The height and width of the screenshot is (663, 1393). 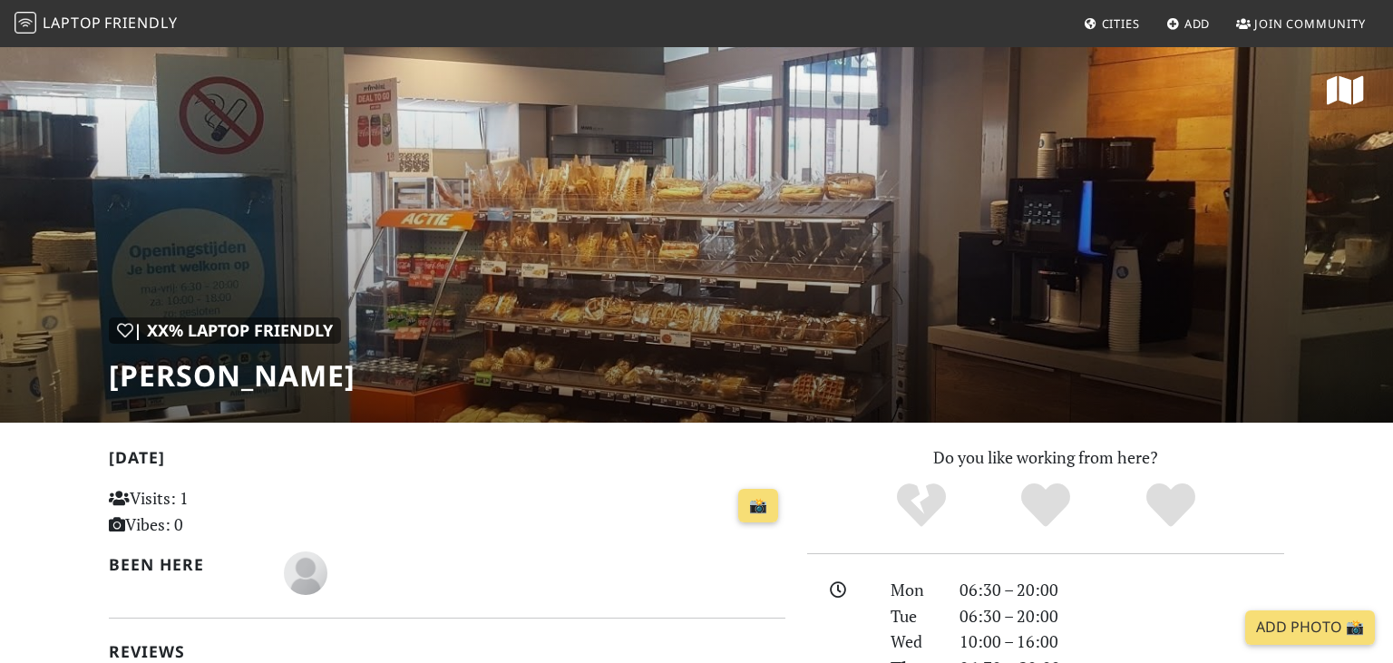 What do you see at coordinates (25, 23) in the screenshot?
I see `img: LaptopFriendly` at bounding box center [25, 23].